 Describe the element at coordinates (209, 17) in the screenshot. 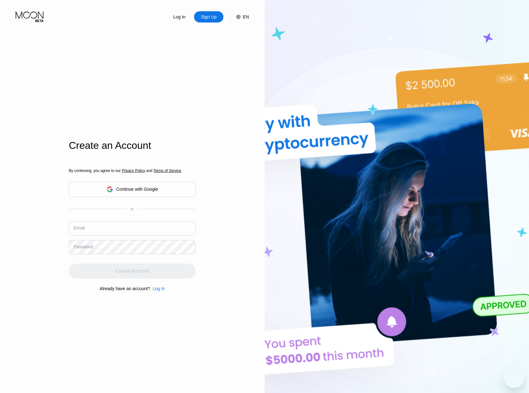

I see `div: Sign Up` at that location.